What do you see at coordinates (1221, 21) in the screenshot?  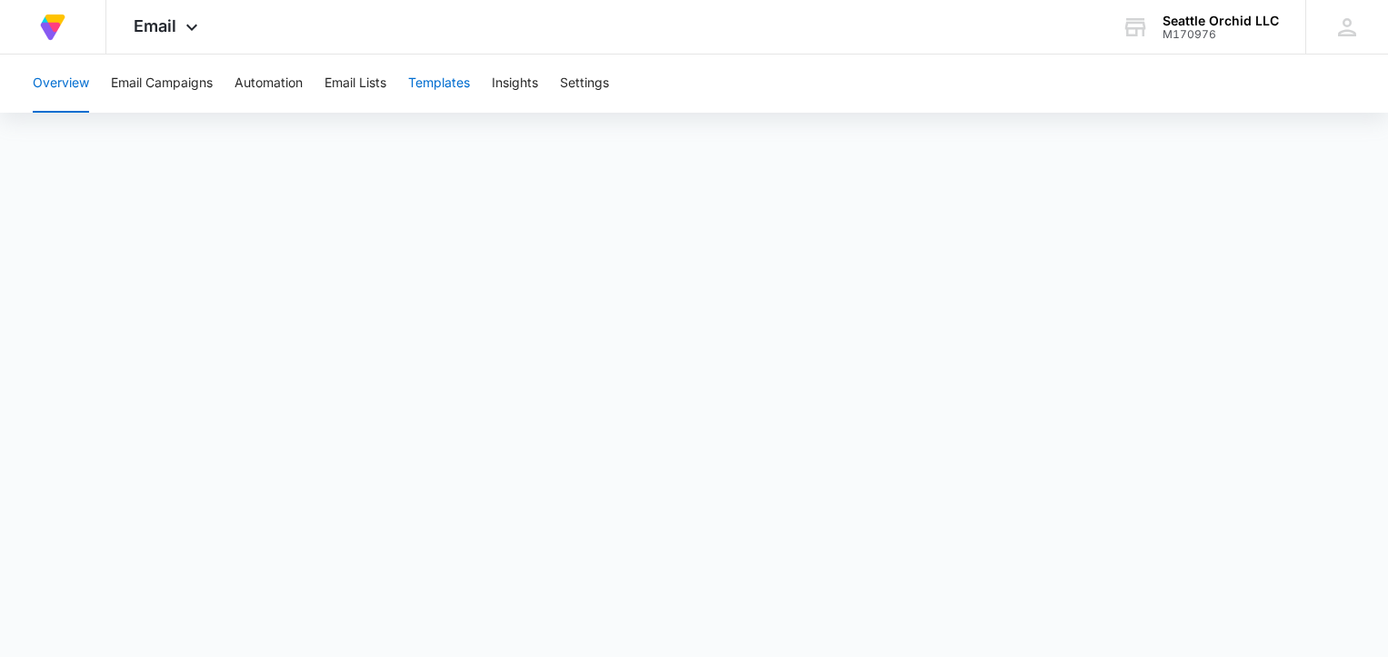 I see `div: account name` at bounding box center [1221, 21].